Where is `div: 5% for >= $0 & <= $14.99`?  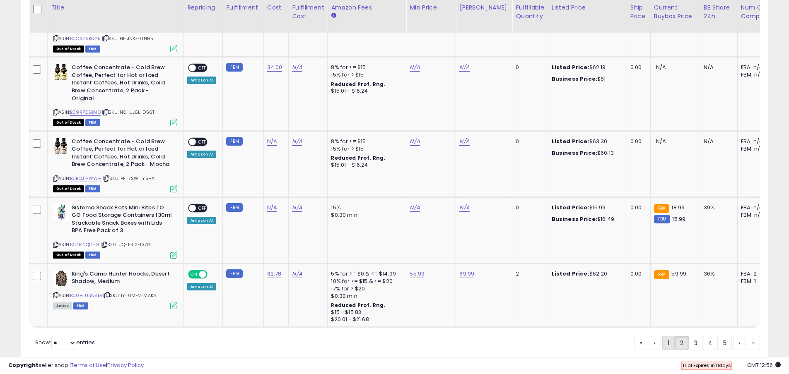
div: 5% for >= $0 & <= $14.99 is located at coordinates (365, 274).